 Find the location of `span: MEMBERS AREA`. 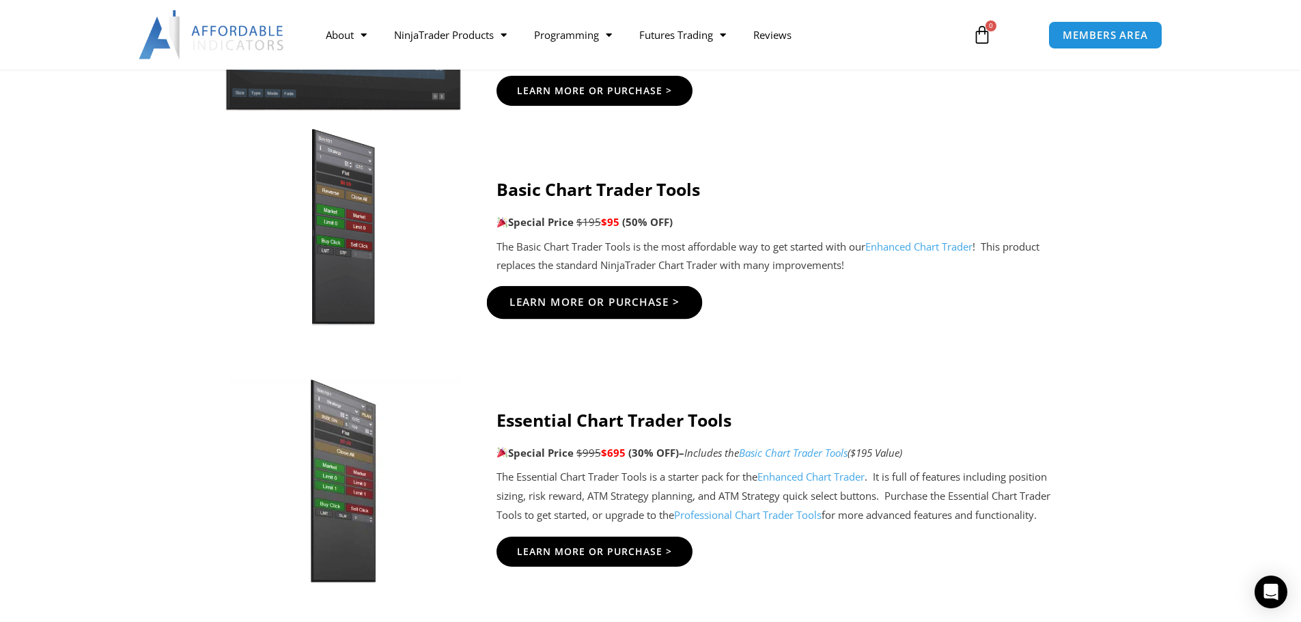

span: MEMBERS AREA is located at coordinates (1105, 35).